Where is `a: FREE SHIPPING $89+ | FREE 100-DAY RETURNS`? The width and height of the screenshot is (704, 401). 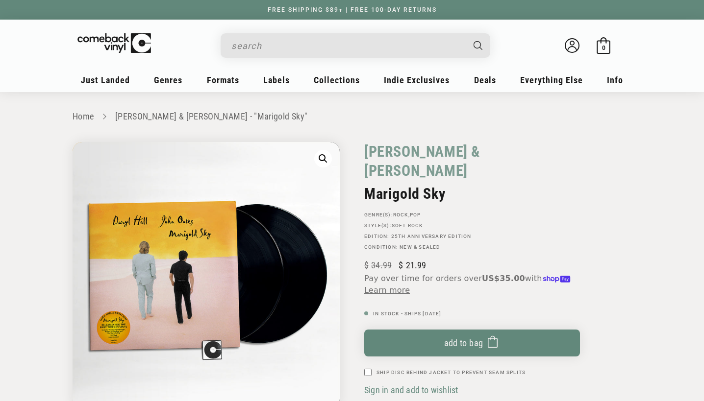
a: FREE SHIPPING $89+ | FREE 100-DAY RETURNS is located at coordinates (352, 10).